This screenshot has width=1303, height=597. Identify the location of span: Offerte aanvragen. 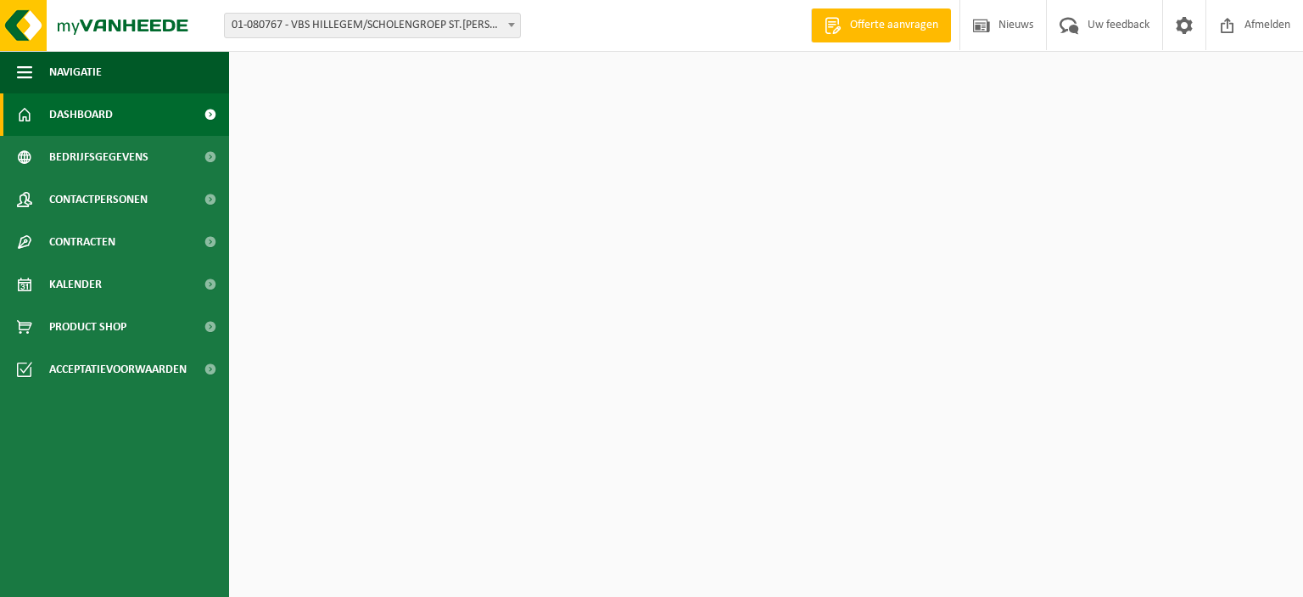
(894, 25).